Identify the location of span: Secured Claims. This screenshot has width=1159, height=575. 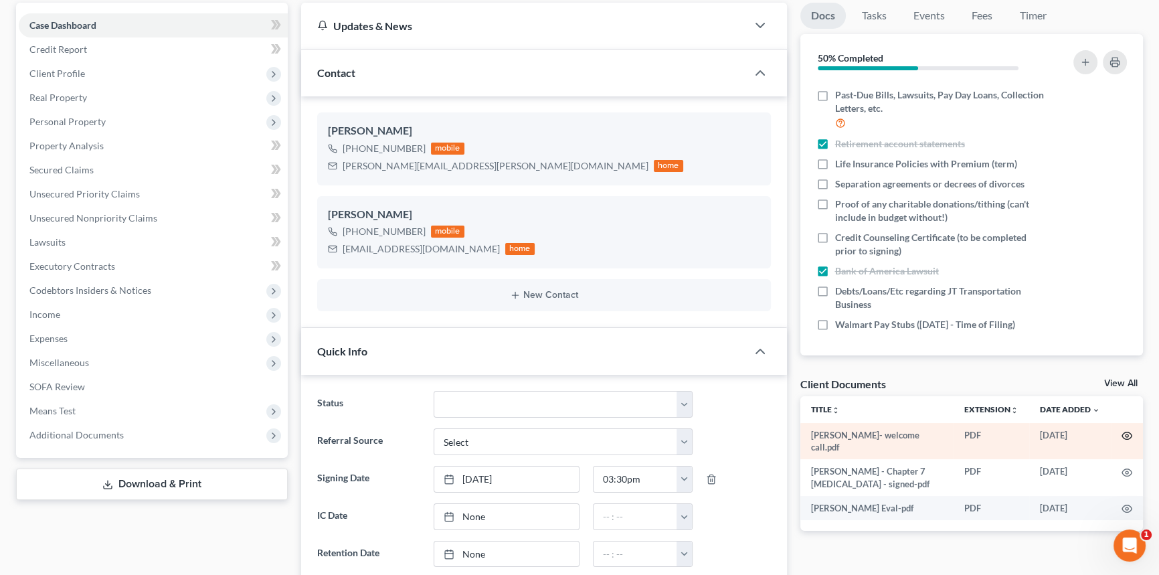
(62, 169).